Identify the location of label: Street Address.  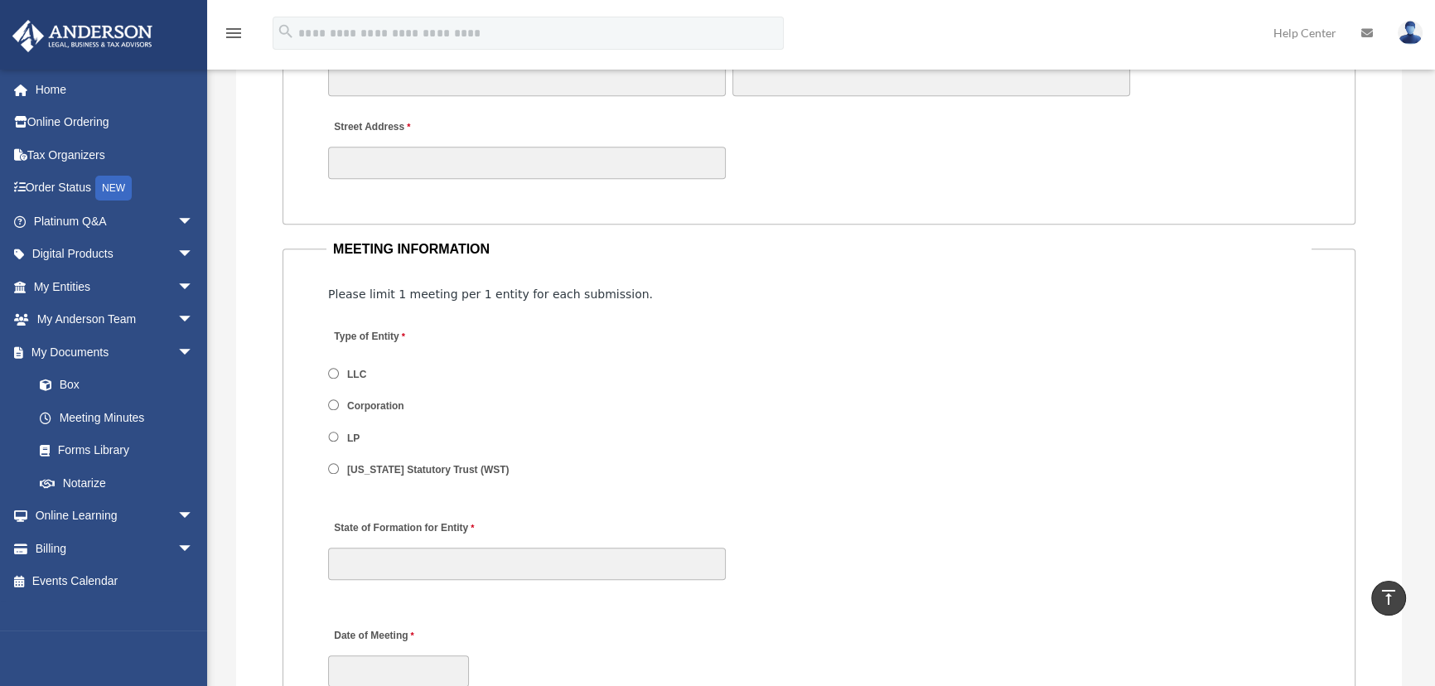
(407, 128).